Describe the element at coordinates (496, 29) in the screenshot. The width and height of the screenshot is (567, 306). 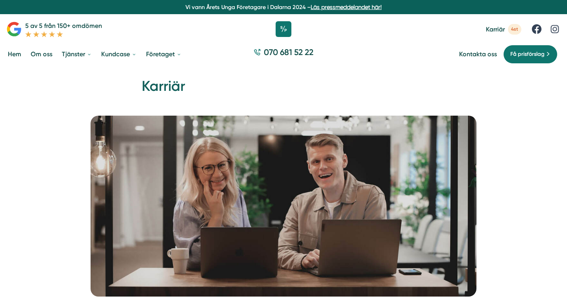
I see `span: Karriär` at that location.